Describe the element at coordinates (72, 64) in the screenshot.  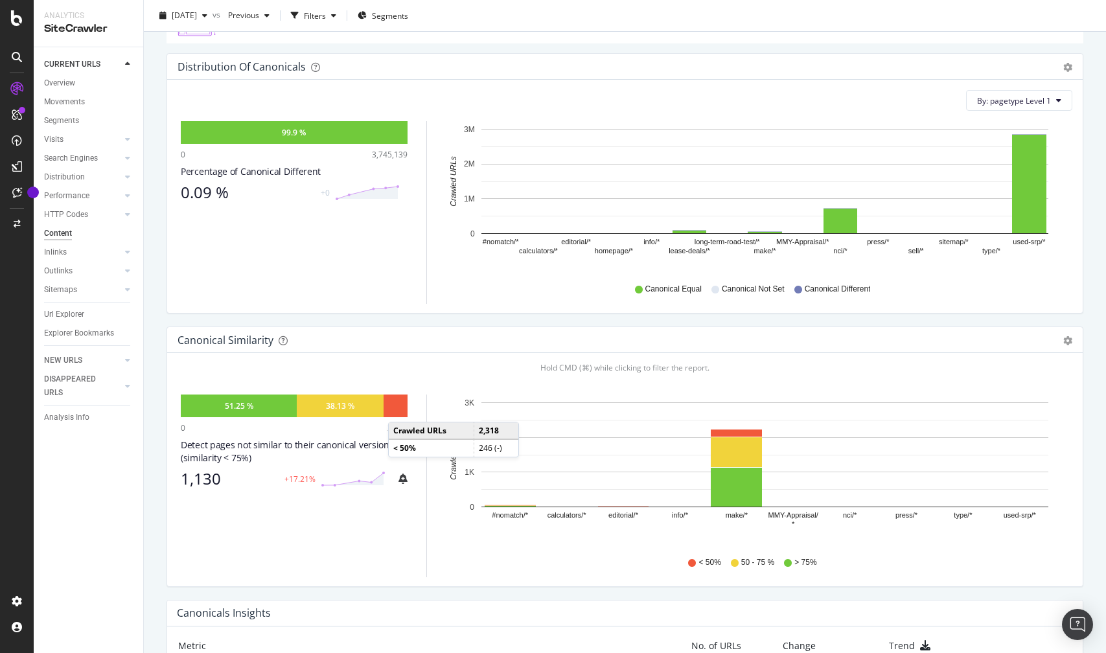
I see `div: CURRENT URLS` at that location.